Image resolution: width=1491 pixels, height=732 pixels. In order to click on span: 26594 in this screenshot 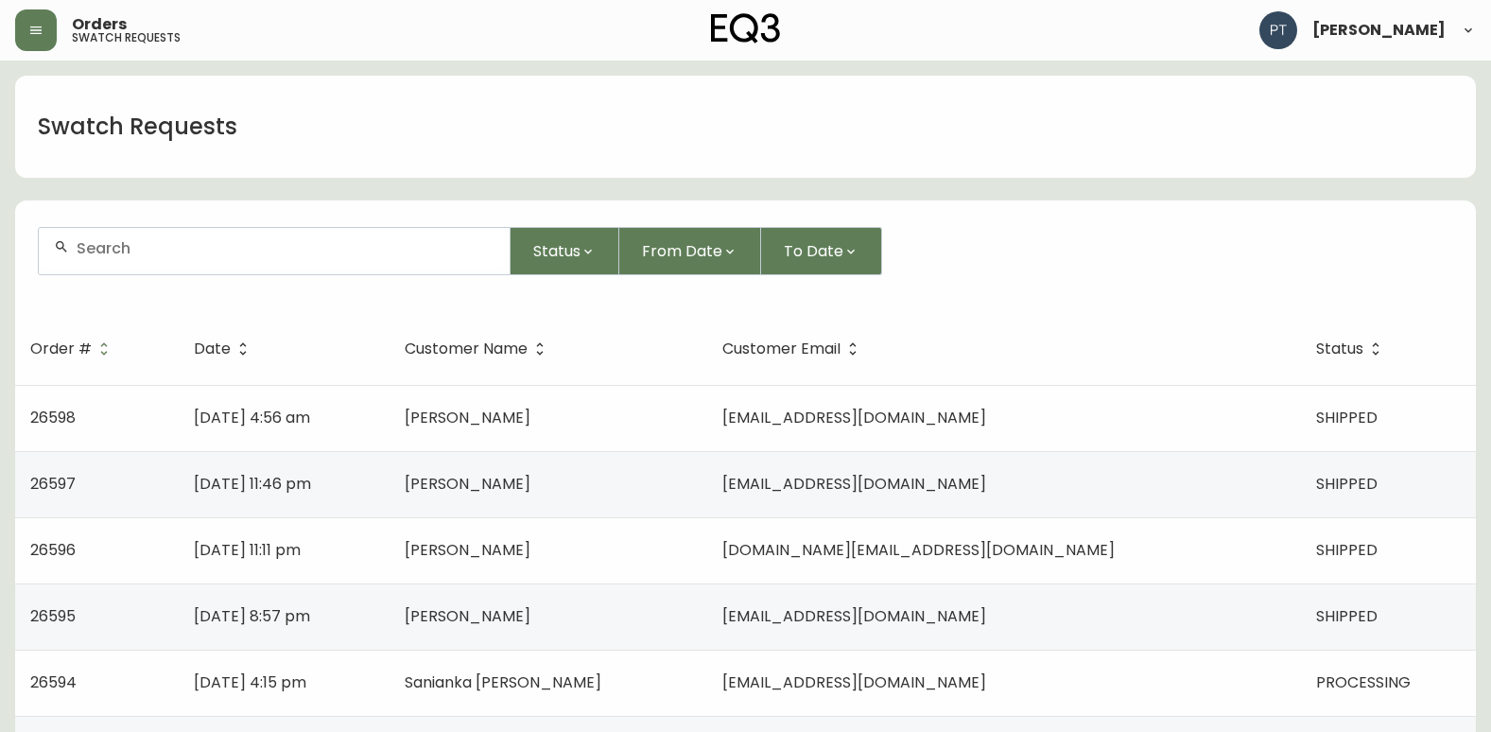, I will do `click(53, 682)`.